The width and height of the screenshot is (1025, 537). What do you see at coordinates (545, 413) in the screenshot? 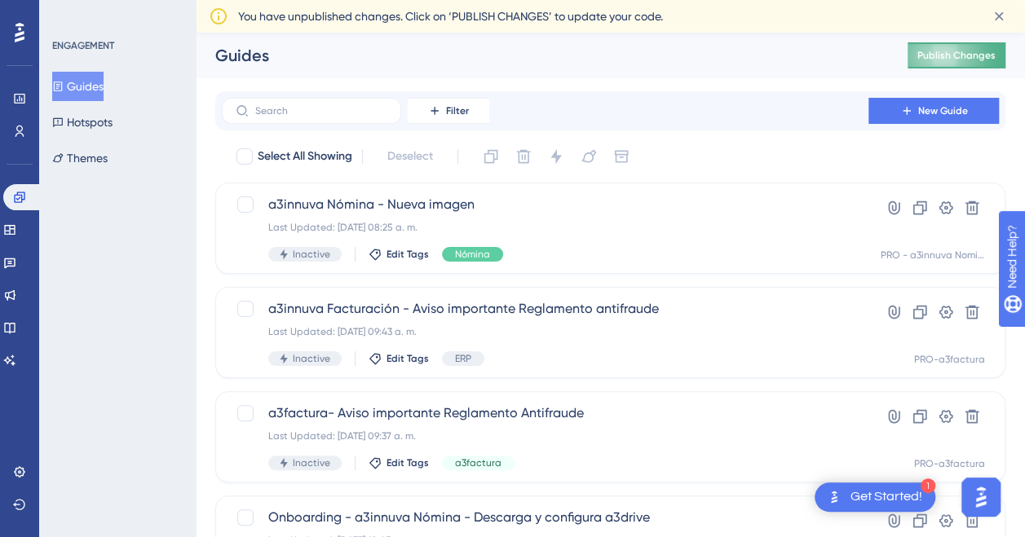
I see `span: a3factura- Aviso importante Reglamento Antifraude` at bounding box center [545, 413].